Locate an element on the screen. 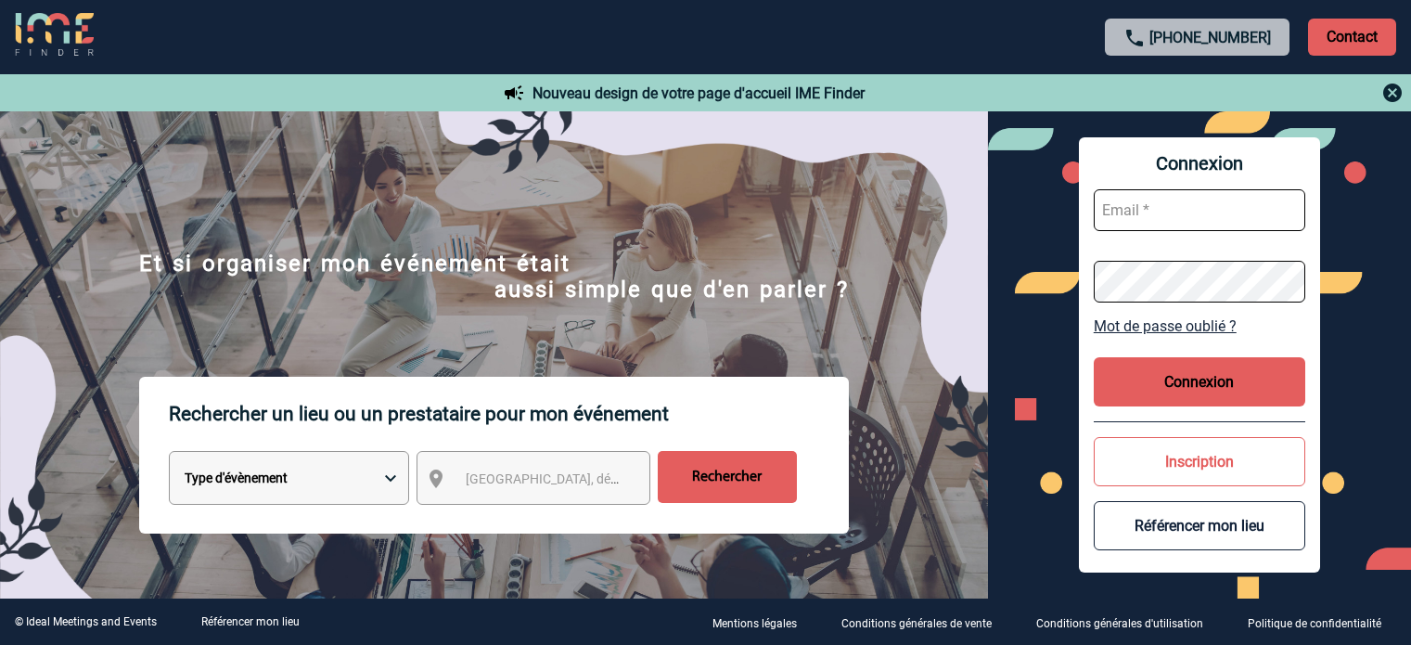  button: Connexion is located at coordinates (1200, 381).